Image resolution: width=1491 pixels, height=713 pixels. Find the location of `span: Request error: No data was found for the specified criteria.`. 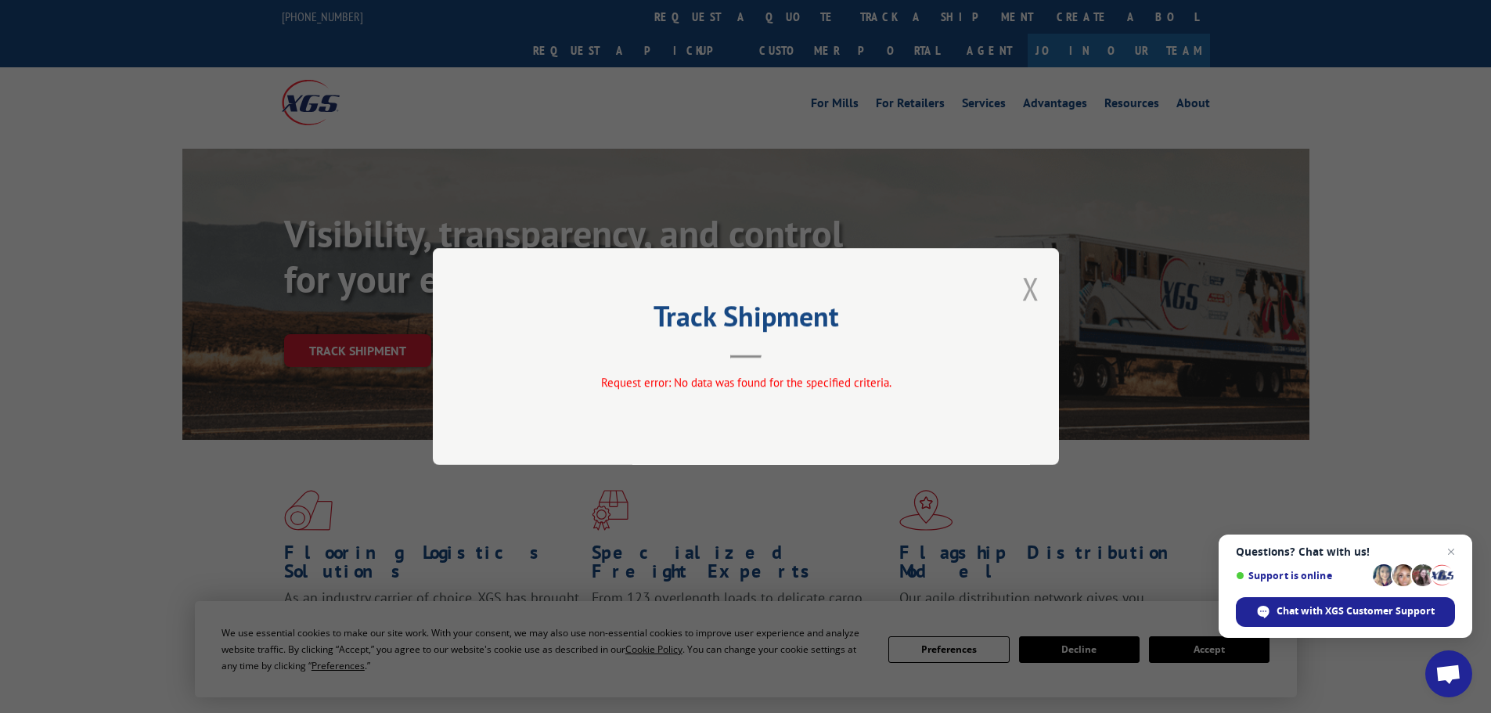

span: Request error: No data was found for the specified criteria. is located at coordinates (745, 382).